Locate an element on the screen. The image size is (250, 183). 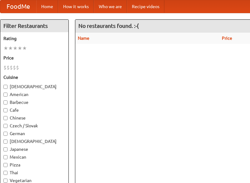
h5: Cuisine is located at coordinates (34, 77).